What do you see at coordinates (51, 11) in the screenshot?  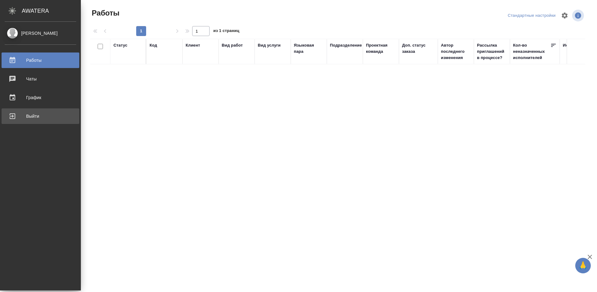 I see `div: AWATERA` at bounding box center [51, 11].